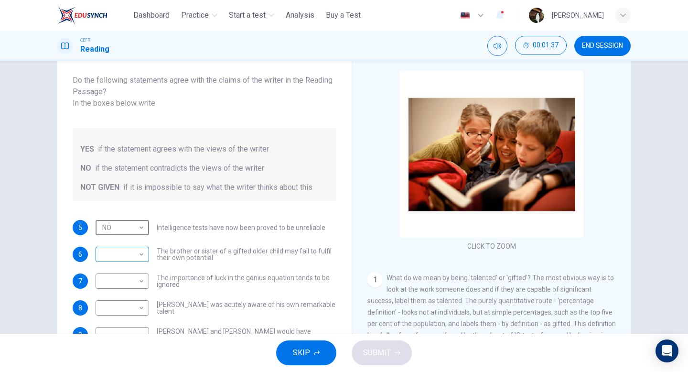 Image resolution: width=688 pixels, height=372 pixels. I want to click on img: en, so click(465, 15).